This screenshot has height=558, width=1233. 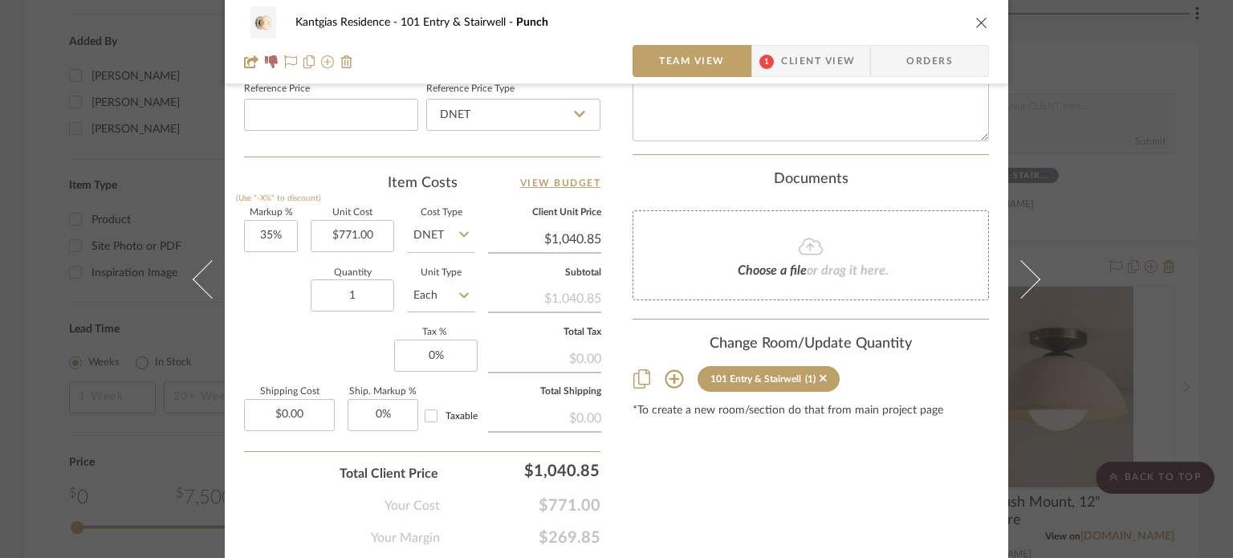 I want to click on span: Taxable, so click(x=462, y=416).